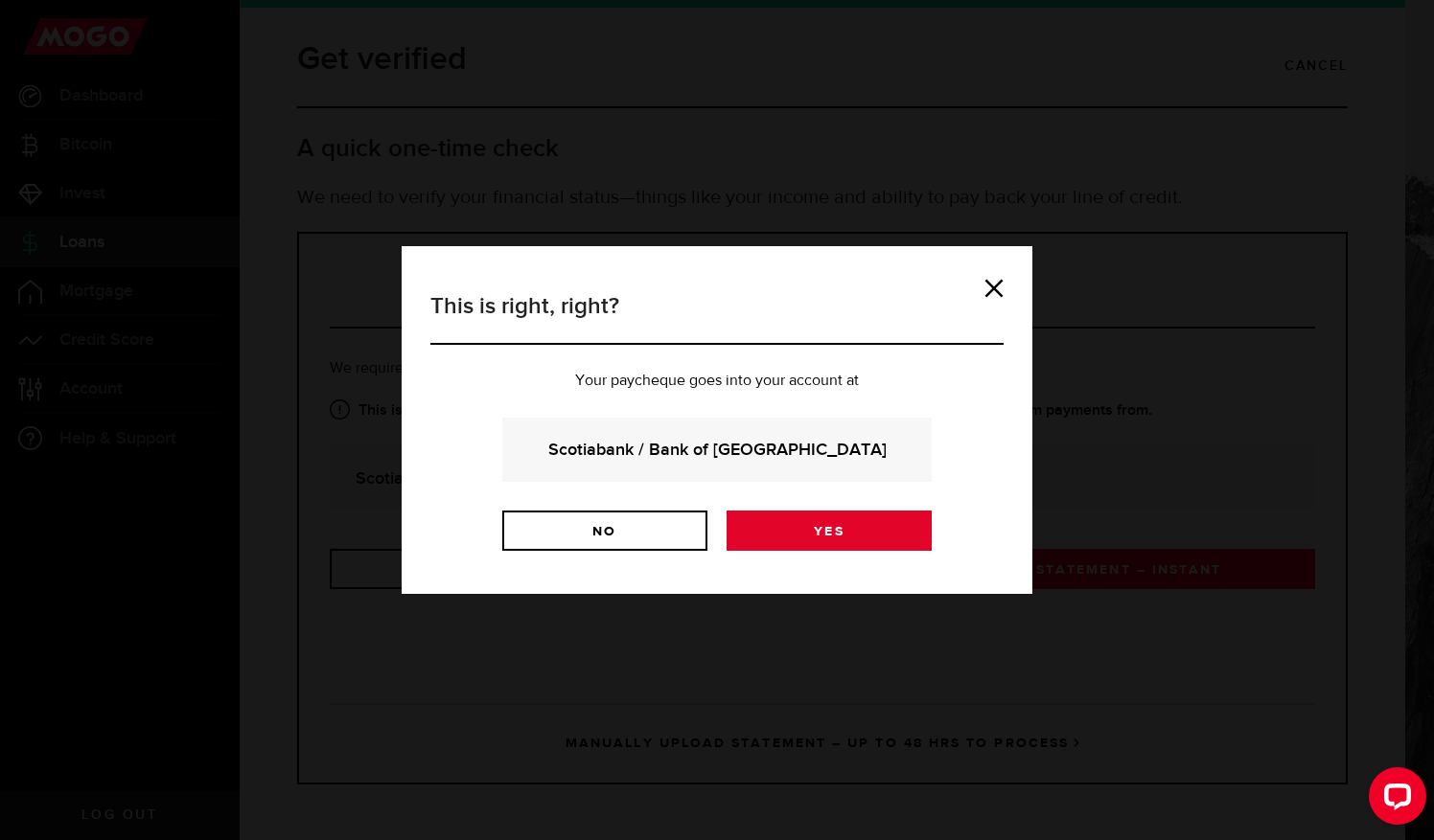 This screenshot has height=840, width=1434. What do you see at coordinates (44, 37) in the screenshot?
I see `button: Open LiveChat chat widget` at bounding box center [44, 37].